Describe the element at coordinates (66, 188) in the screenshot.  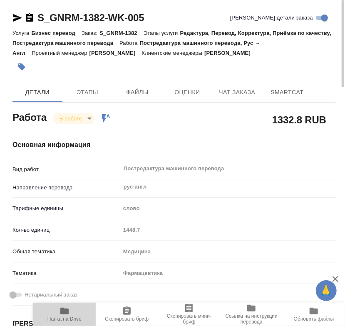
I see `p: Направление перевода` at that location.